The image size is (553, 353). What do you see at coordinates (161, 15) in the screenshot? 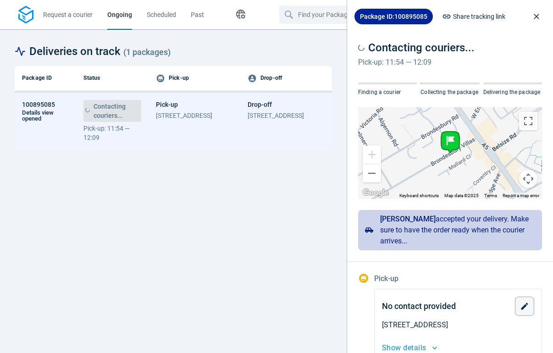
I see `span: Scheduled` at bounding box center [161, 15].